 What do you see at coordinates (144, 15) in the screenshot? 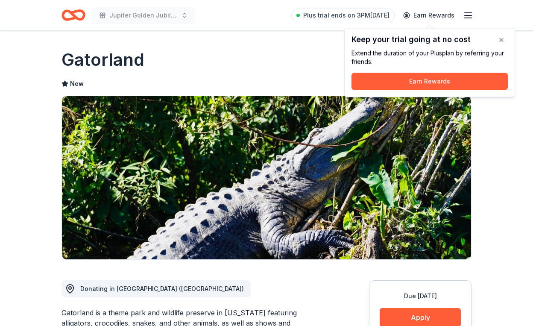
I see `button: Jupiter Golden Jubilee` at bounding box center [144, 15].